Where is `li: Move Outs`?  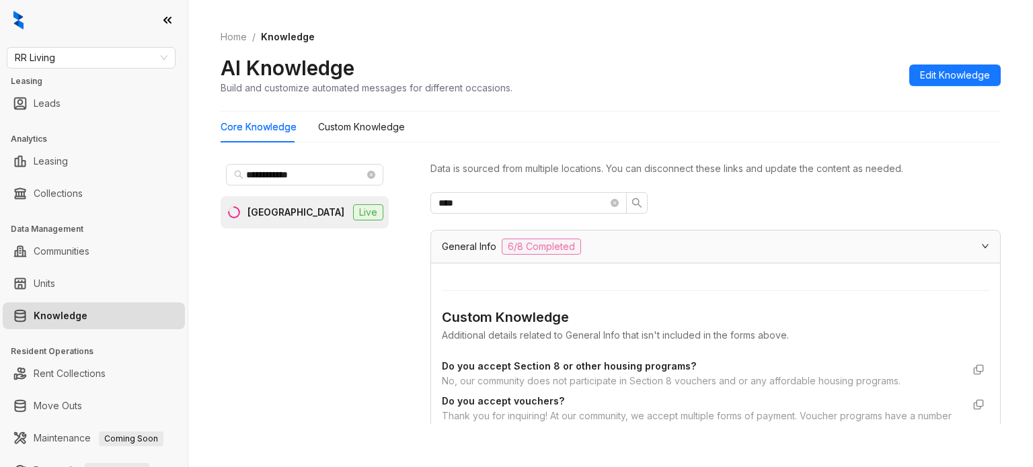
li: Move Outs is located at coordinates (93, 406).